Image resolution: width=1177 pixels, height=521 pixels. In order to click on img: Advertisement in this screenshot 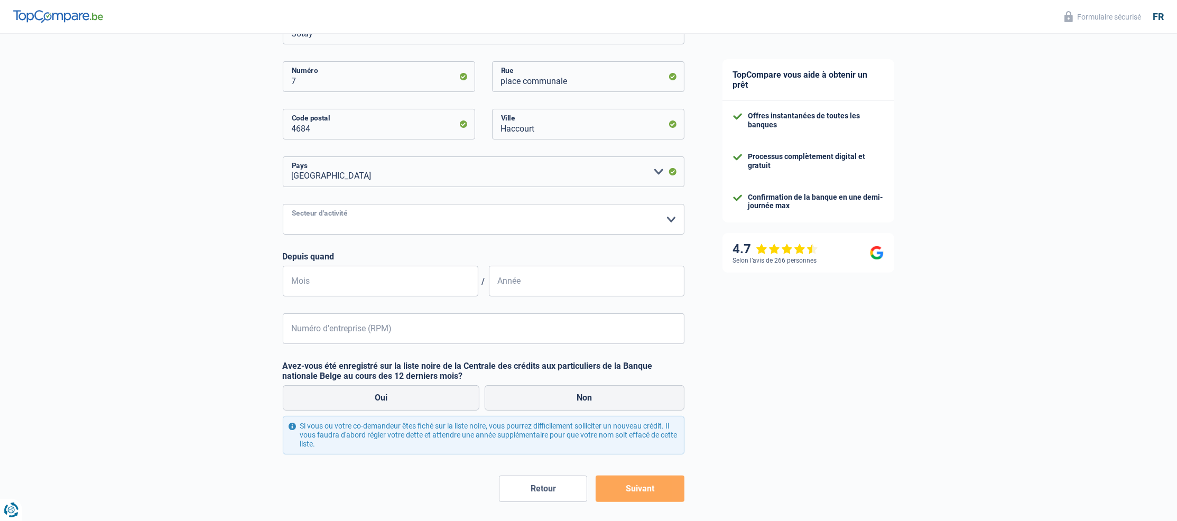, I will do `click(3, 262)`.